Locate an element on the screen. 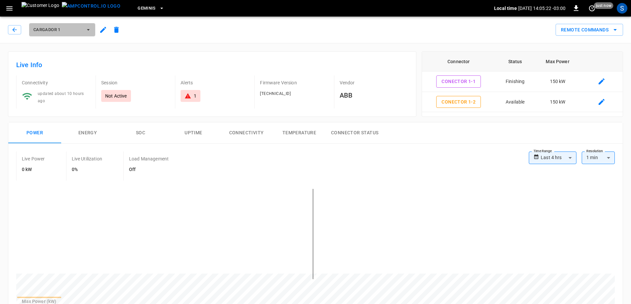  h6: ABB is located at coordinates (374, 95).